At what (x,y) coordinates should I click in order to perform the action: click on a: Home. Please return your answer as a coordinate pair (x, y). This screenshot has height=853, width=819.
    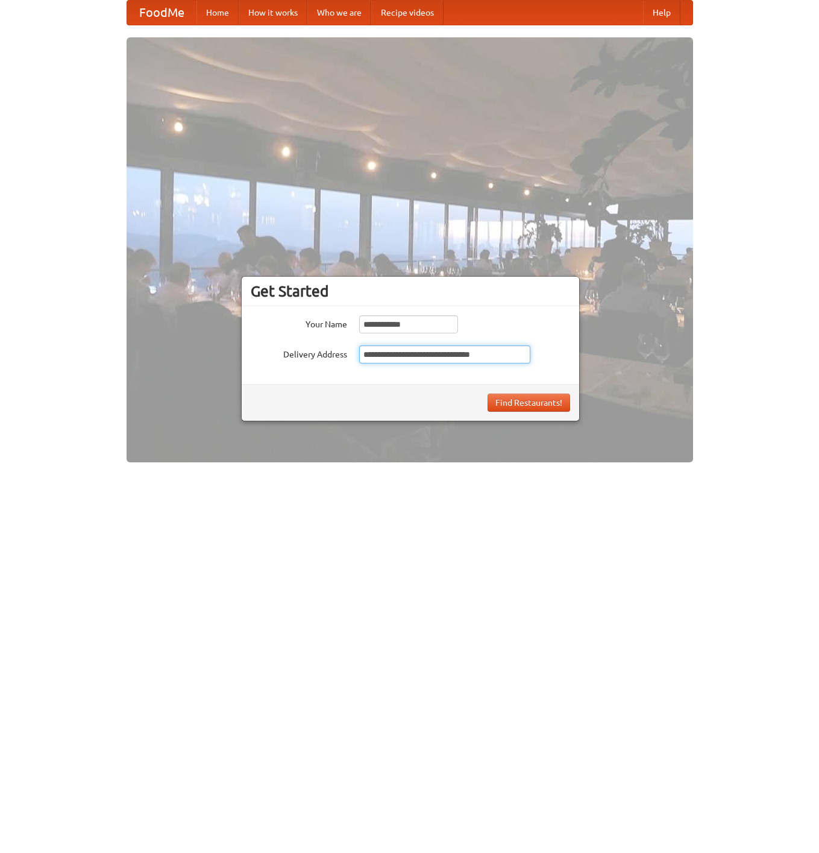
    Looking at the image, I should click on (218, 13).